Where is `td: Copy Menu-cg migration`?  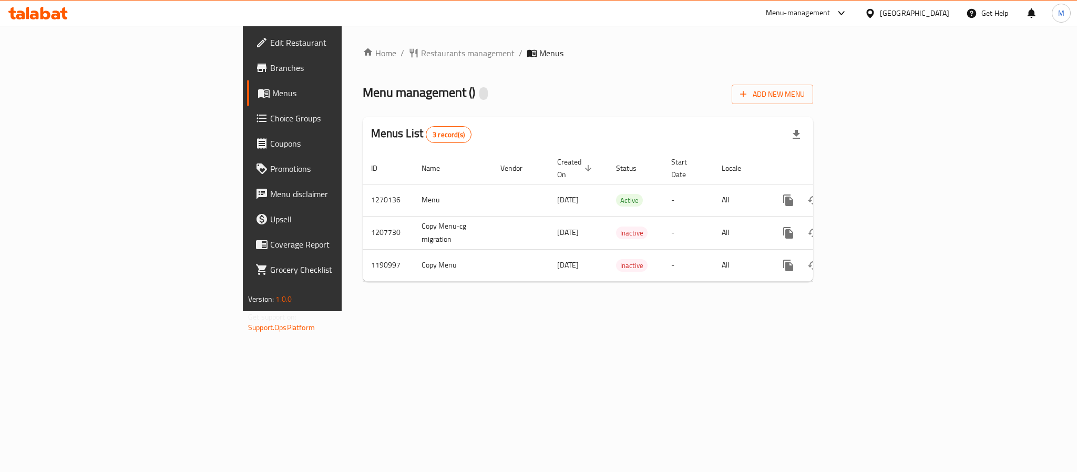 td: Copy Menu-cg migration is located at coordinates (452, 232).